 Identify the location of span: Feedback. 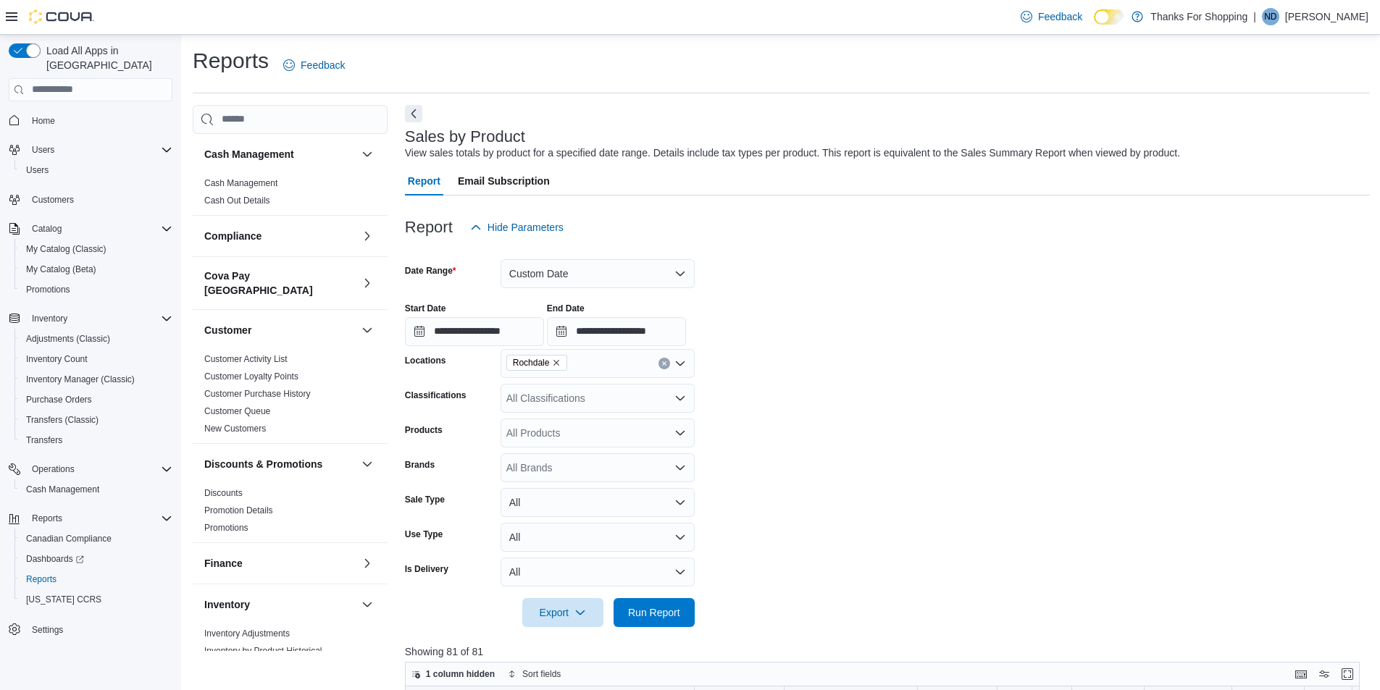
(1060, 17).